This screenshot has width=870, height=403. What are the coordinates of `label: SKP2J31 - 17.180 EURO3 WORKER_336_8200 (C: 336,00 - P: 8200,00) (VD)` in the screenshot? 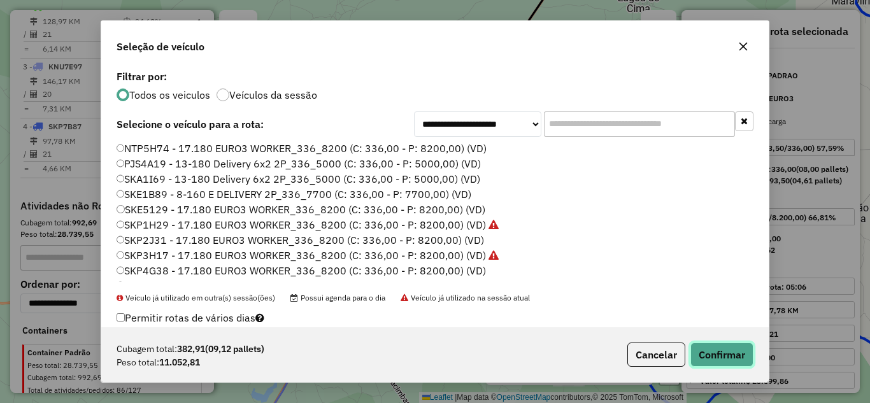 It's located at (300, 240).